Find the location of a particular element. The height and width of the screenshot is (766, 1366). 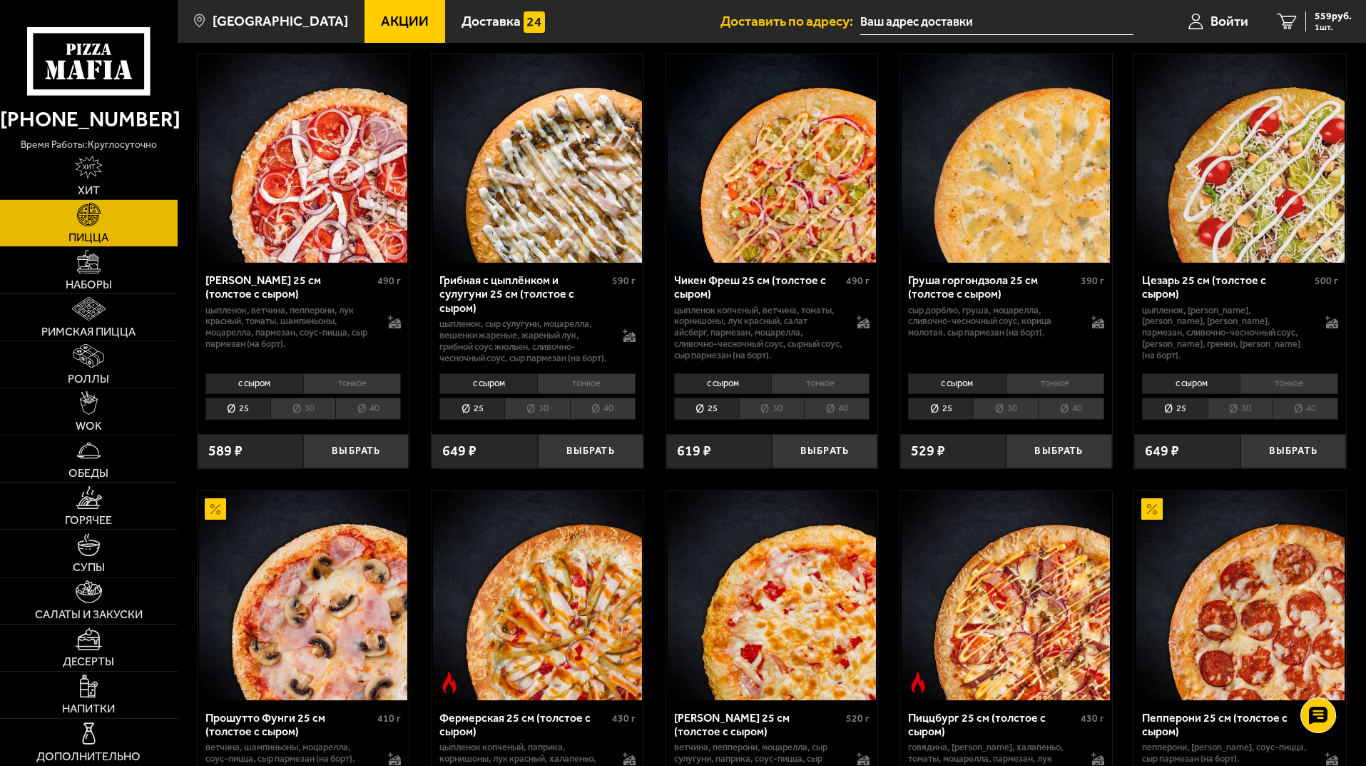

img: Фермерская 25 см (толстое с сыром) is located at coordinates (537, 595).